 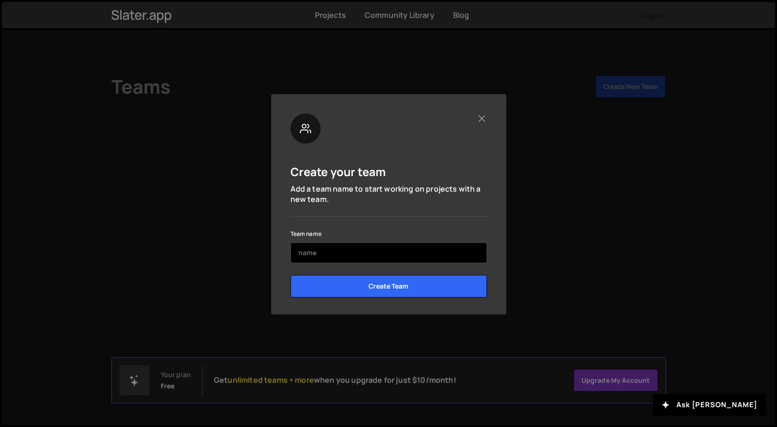 I want to click on h5: Create your team, so click(x=339, y=171).